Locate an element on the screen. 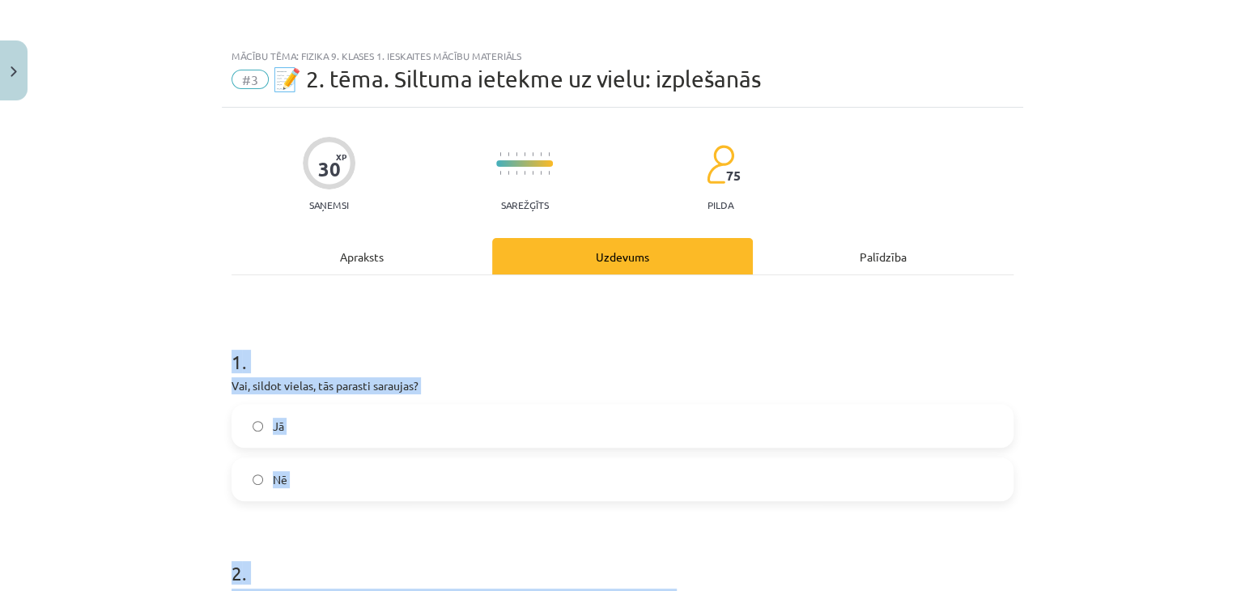  div: Apraksts is located at coordinates (362, 256).